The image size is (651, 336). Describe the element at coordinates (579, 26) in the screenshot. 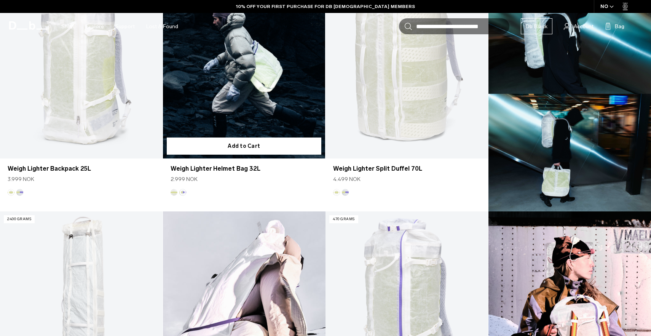

I see `a: Account` at that location.